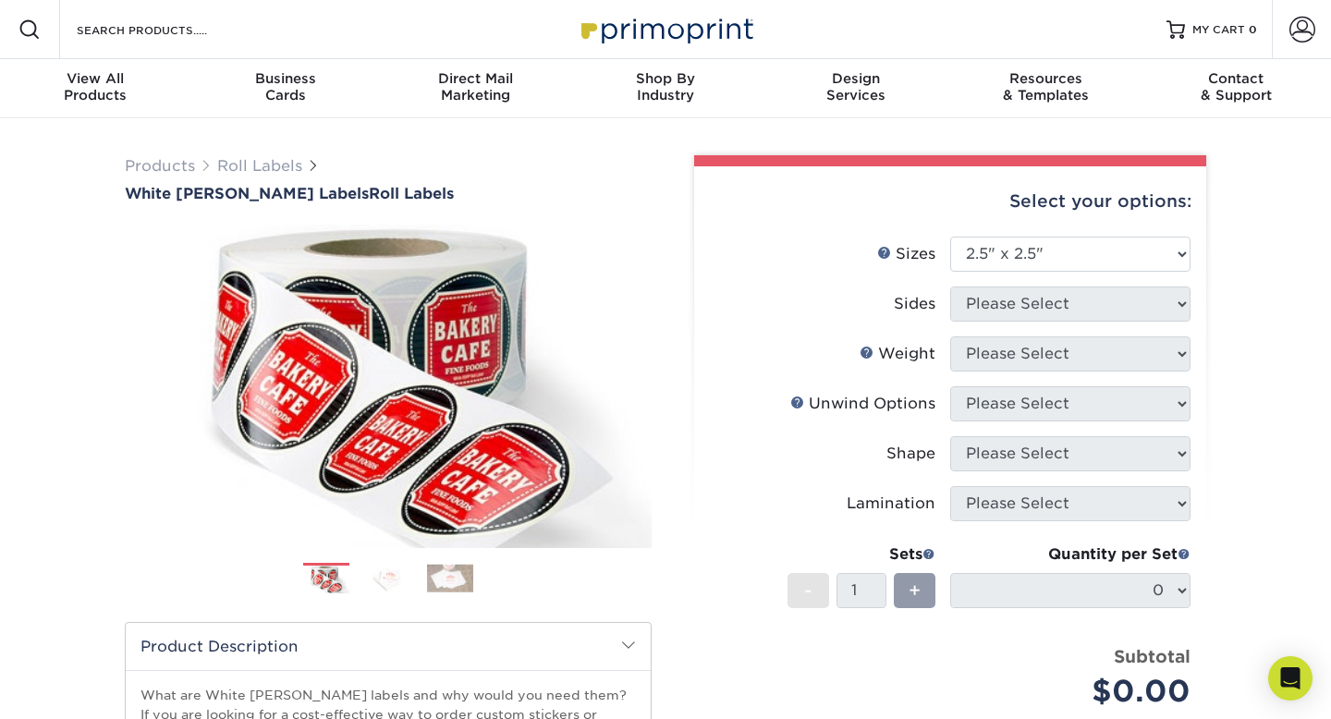  I want to click on img: Roll Labels 01, so click(326, 580).